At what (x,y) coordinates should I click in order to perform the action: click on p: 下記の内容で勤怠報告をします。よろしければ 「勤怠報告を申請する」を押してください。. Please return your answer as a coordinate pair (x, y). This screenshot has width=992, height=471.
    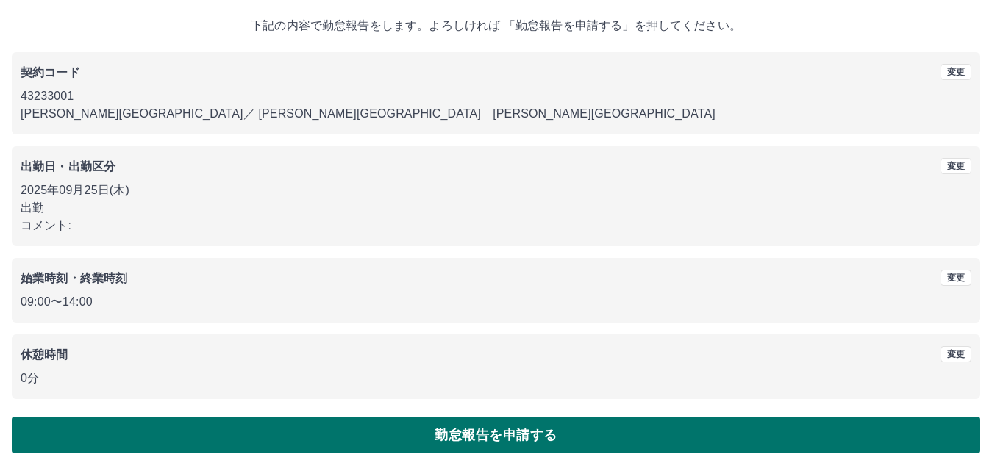
    Looking at the image, I should click on (496, 26).